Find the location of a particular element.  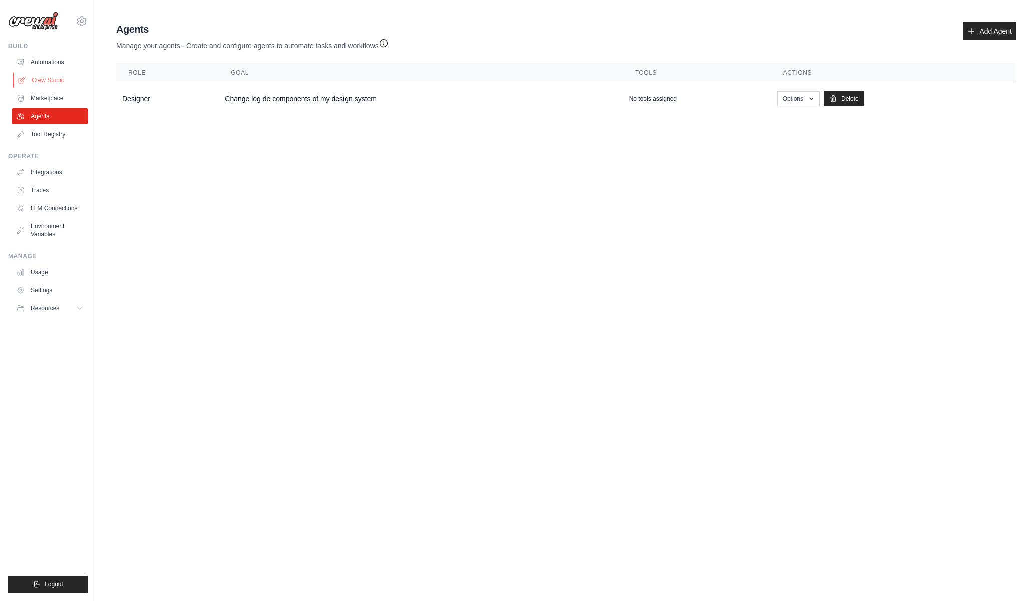

div: Manage is located at coordinates (48, 256).